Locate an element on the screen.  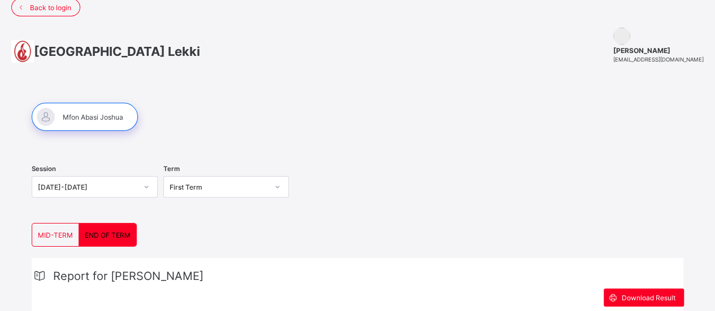
img: School logo is located at coordinates (23, 51).